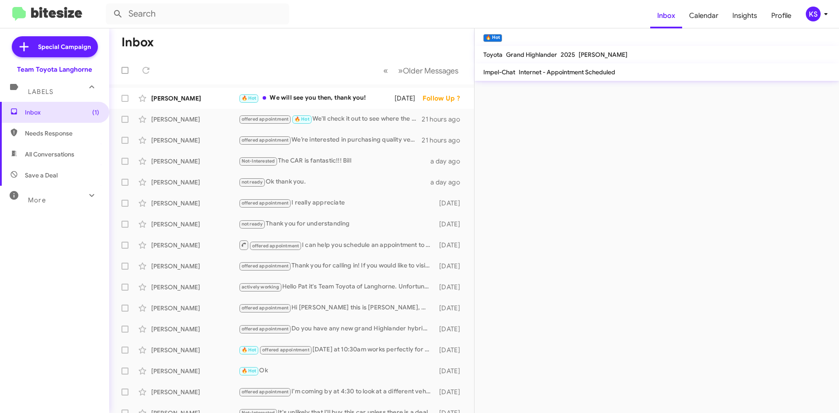 The image size is (839, 413). Describe the element at coordinates (337, 329) in the screenshot. I see `div: Do you have any new grand Highlander hybrids available?` at that location.